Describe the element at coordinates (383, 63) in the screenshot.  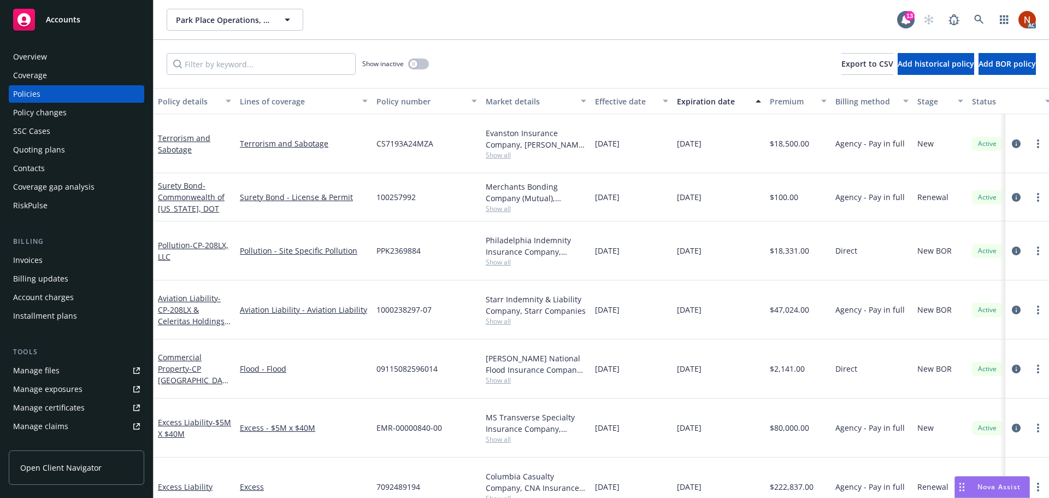
I see `span: Show inactive` at that location.